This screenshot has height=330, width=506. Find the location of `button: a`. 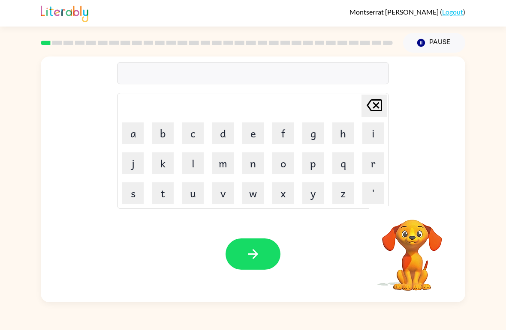

button: a is located at coordinates (133, 133).